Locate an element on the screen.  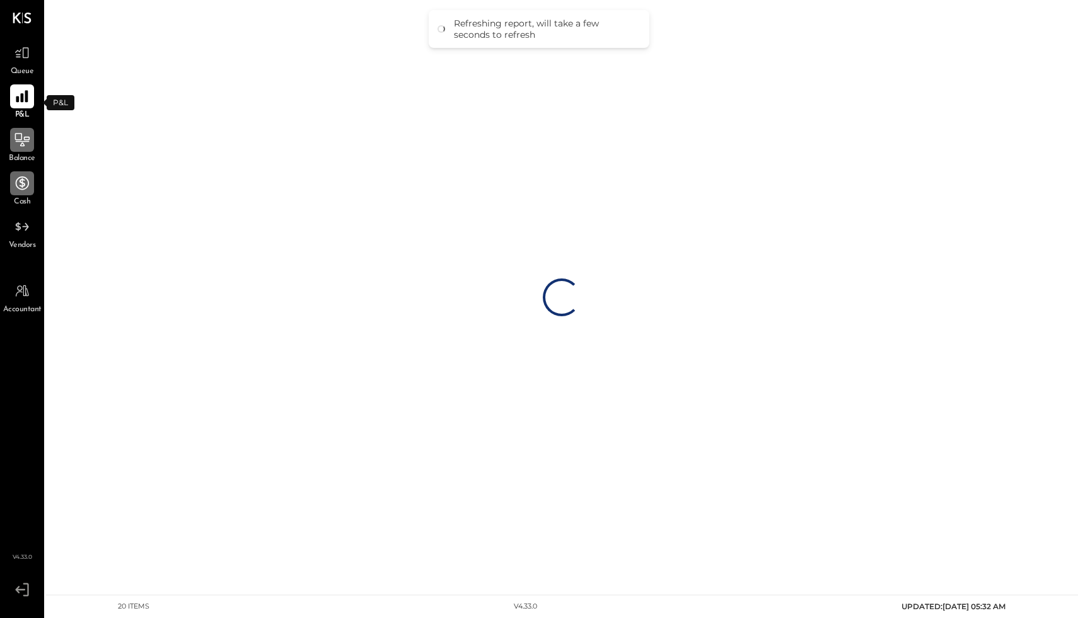
div: P&L is located at coordinates (61, 103).